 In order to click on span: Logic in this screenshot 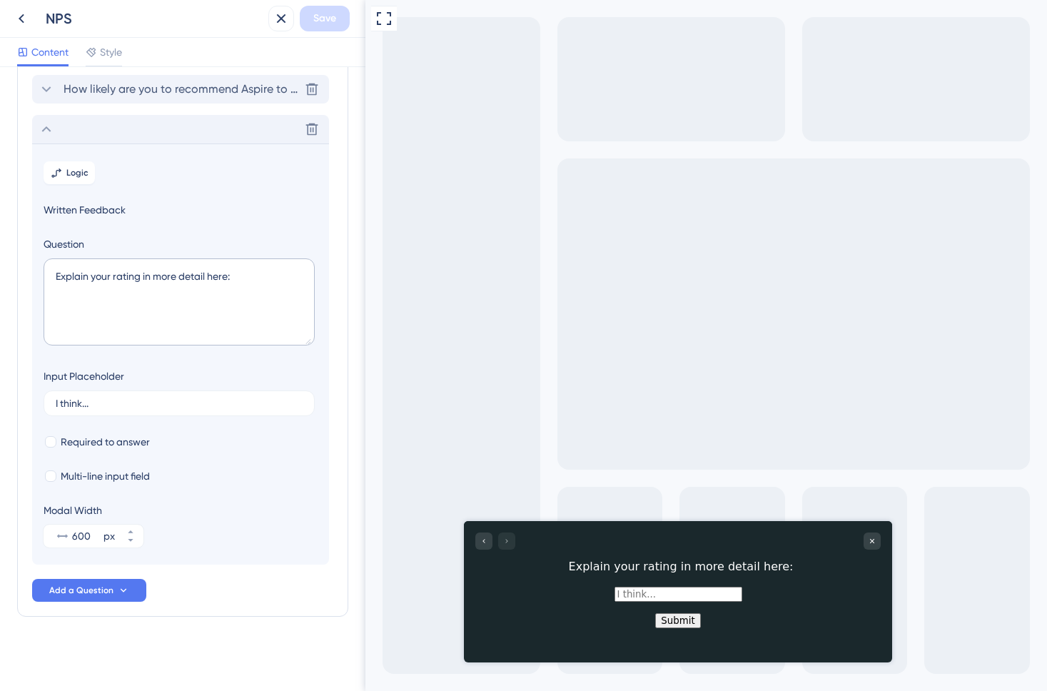, I will do `click(77, 173)`.